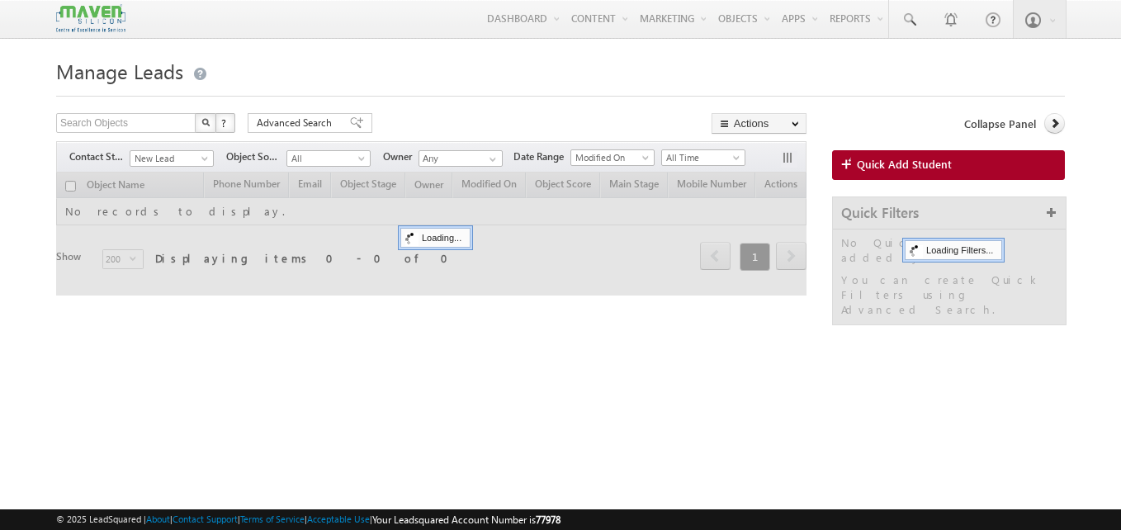 Image resolution: width=1121 pixels, height=530 pixels. Describe the element at coordinates (172, 159) in the screenshot. I see `a: New Lead` at that location.